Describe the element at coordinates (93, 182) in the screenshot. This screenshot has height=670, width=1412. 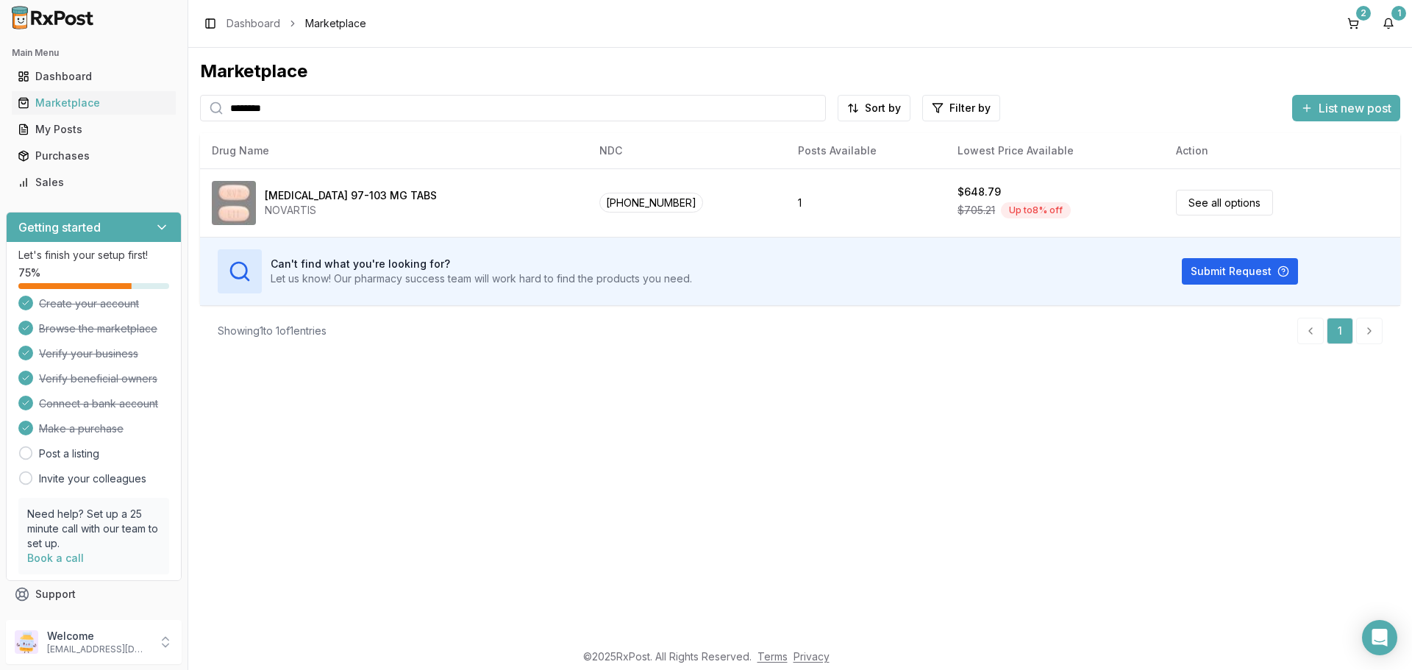
I see `div: Sales` at that location.